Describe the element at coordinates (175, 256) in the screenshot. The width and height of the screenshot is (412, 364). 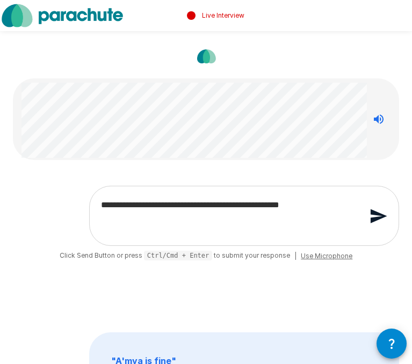
I see `span: Click Send Button or press to submit your response` at that location.